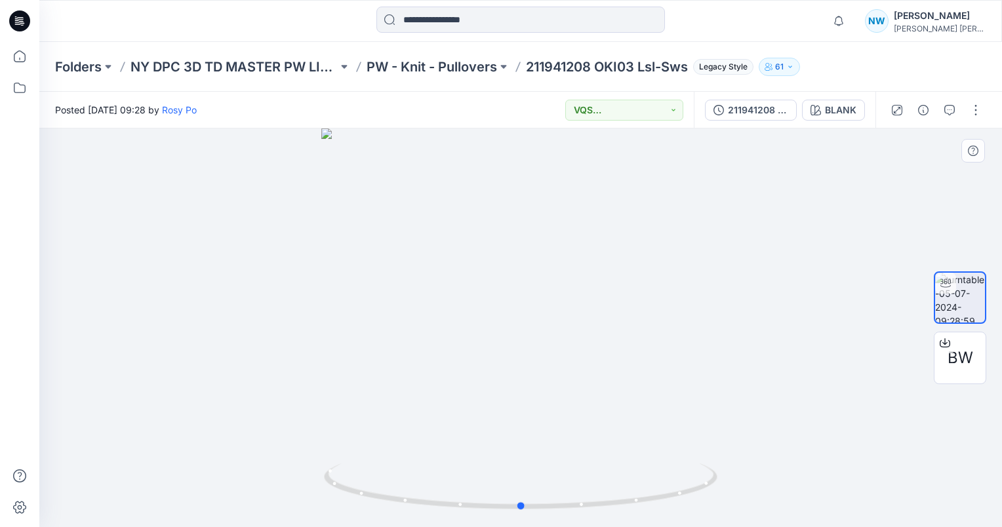 The image size is (1002, 527). What do you see at coordinates (723, 67) in the screenshot?
I see `span: Legacy Style` at bounding box center [723, 67].